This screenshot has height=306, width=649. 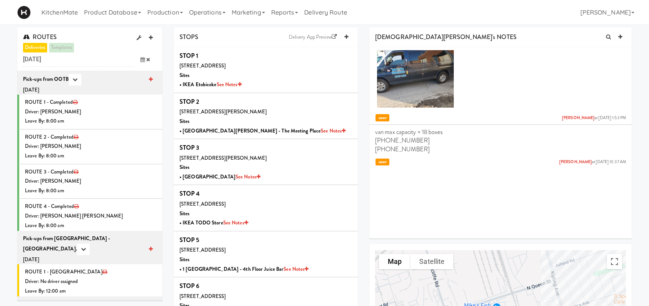 What do you see at coordinates (500, 132) in the screenshot?
I see `p: van max capacity = 18 boxes` at bounding box center [500, 132].